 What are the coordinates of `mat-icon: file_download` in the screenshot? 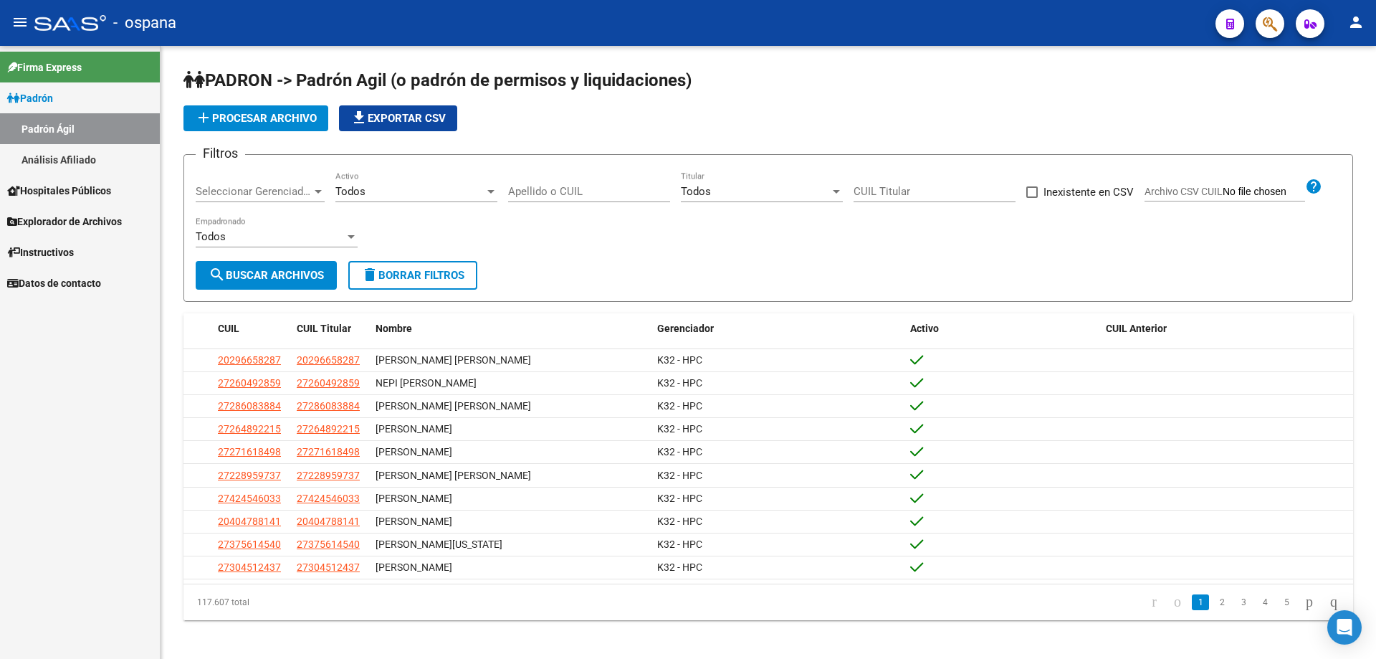 It's located at (359, 118).